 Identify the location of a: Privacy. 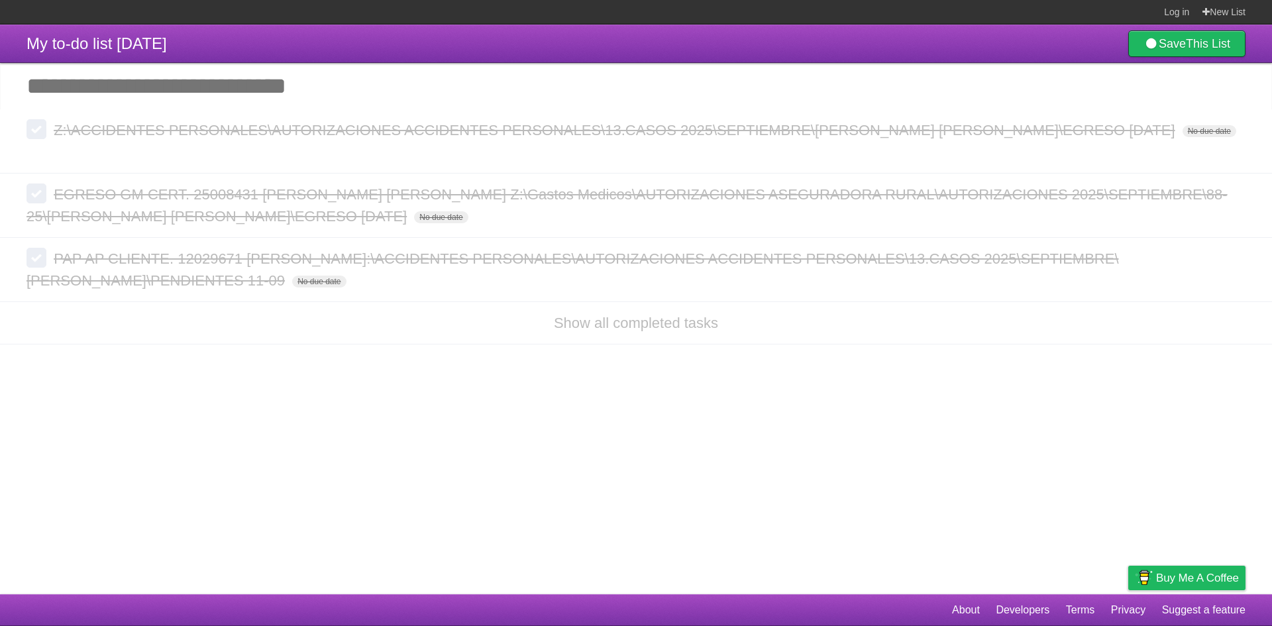
(1128, 610).